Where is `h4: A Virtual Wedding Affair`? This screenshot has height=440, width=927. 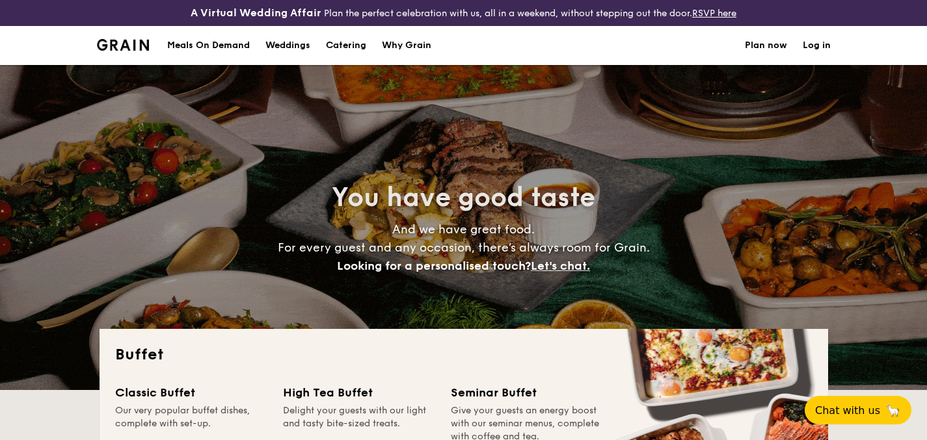 h4: A Virtual Wedding Affair is located at coordinates (256, 13).